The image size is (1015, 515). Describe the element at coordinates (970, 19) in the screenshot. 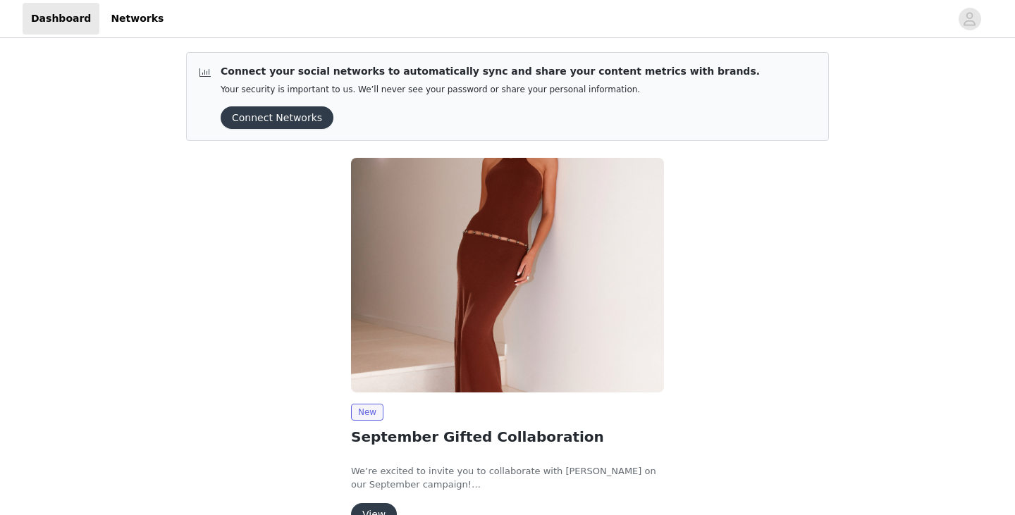

I see `div: avatar` at that location.